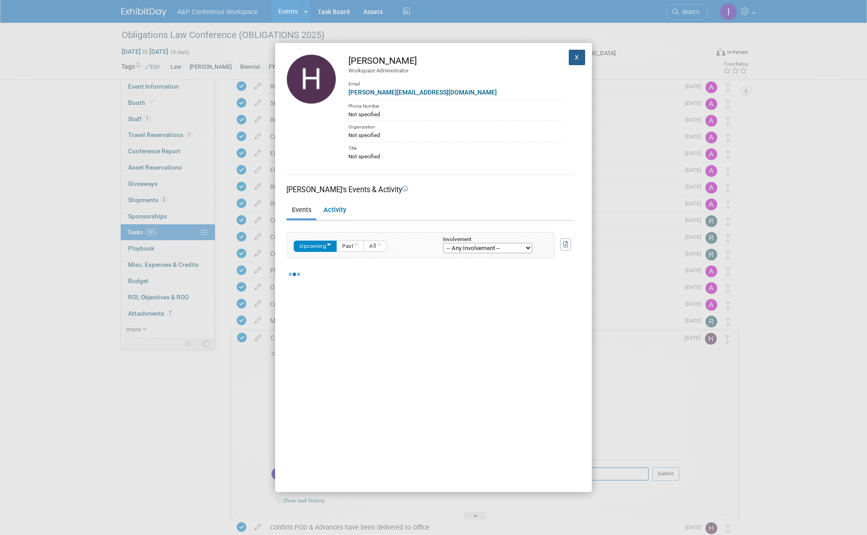  I want to click on div: Phone Number, so click(455, 105).